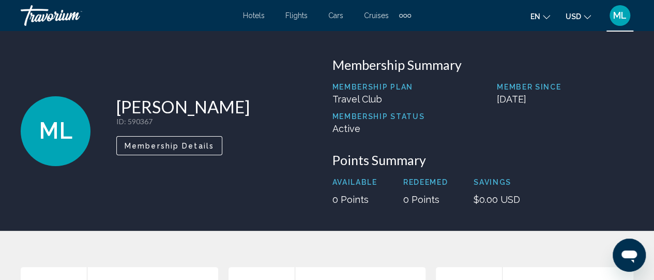 This screenshot has width=654, height=280. Describe the element at coordinates (405, 16) in the screenshot. I see `button: Extra navigation items` at that location.